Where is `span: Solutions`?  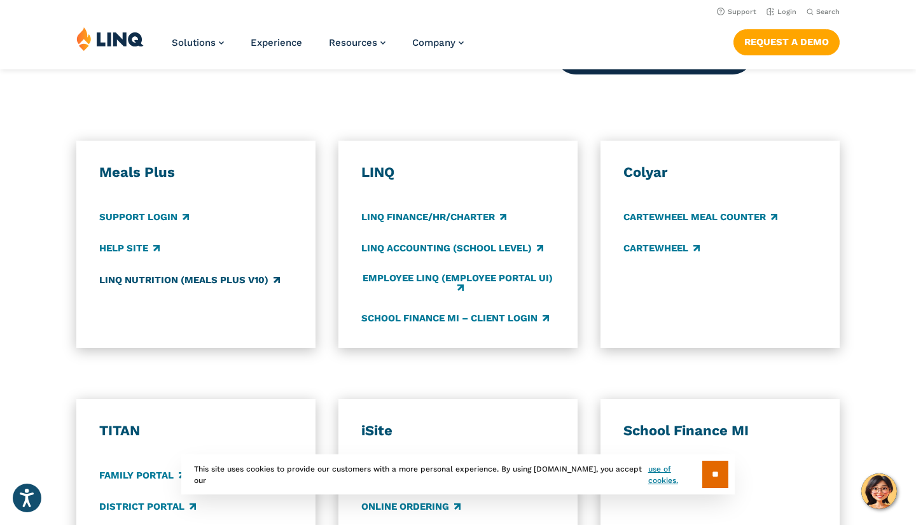
span: Solutions is located at coordinates (193, 43).